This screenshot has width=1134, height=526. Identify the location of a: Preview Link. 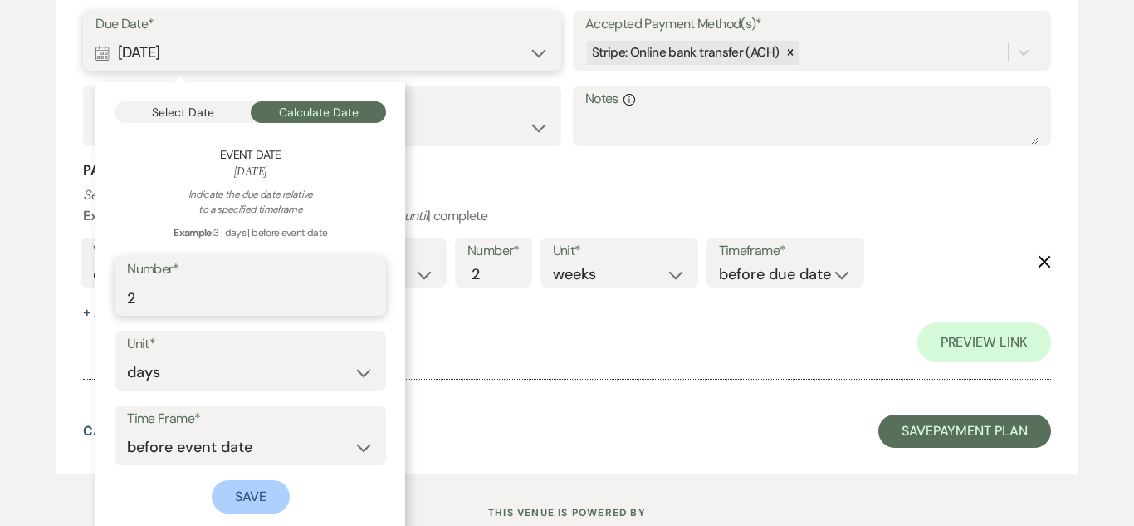
(984, 342).